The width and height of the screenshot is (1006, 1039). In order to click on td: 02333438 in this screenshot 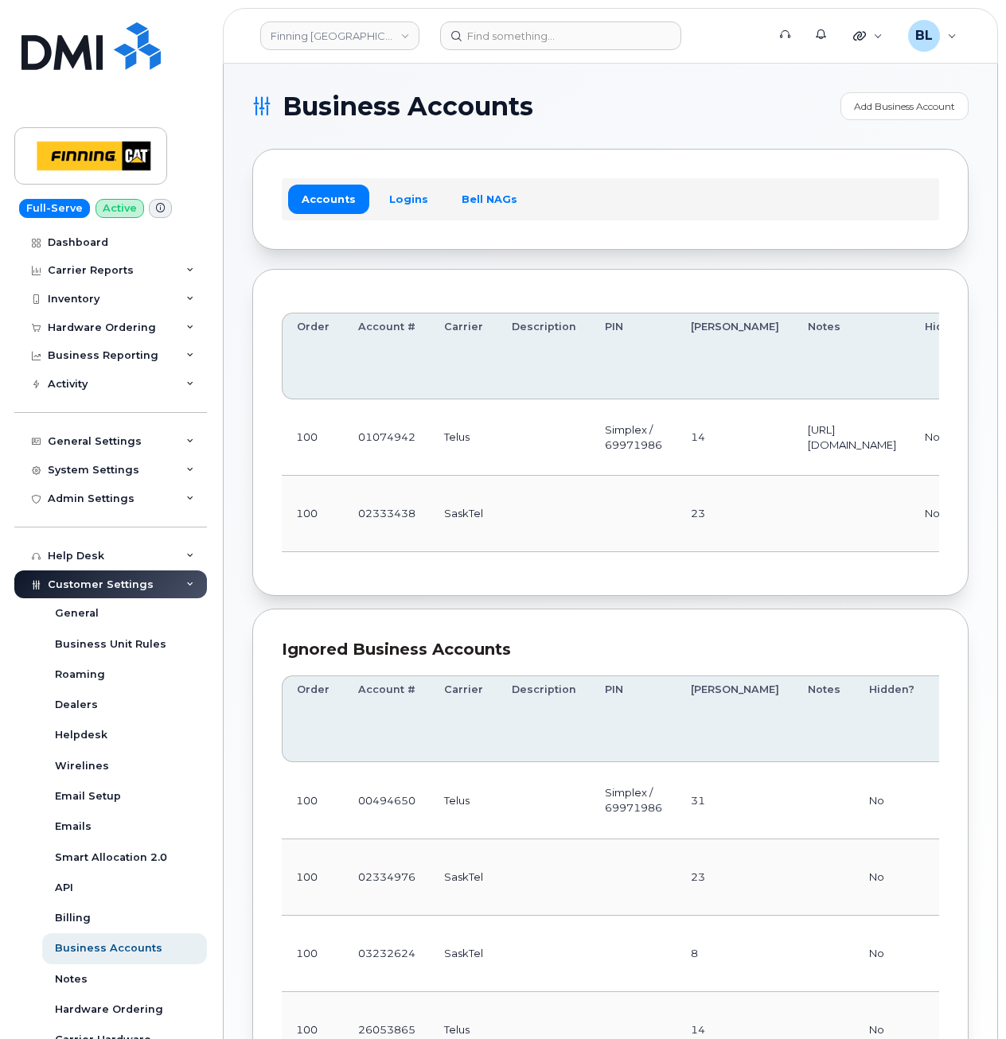, I will do `click(387, 514)`.